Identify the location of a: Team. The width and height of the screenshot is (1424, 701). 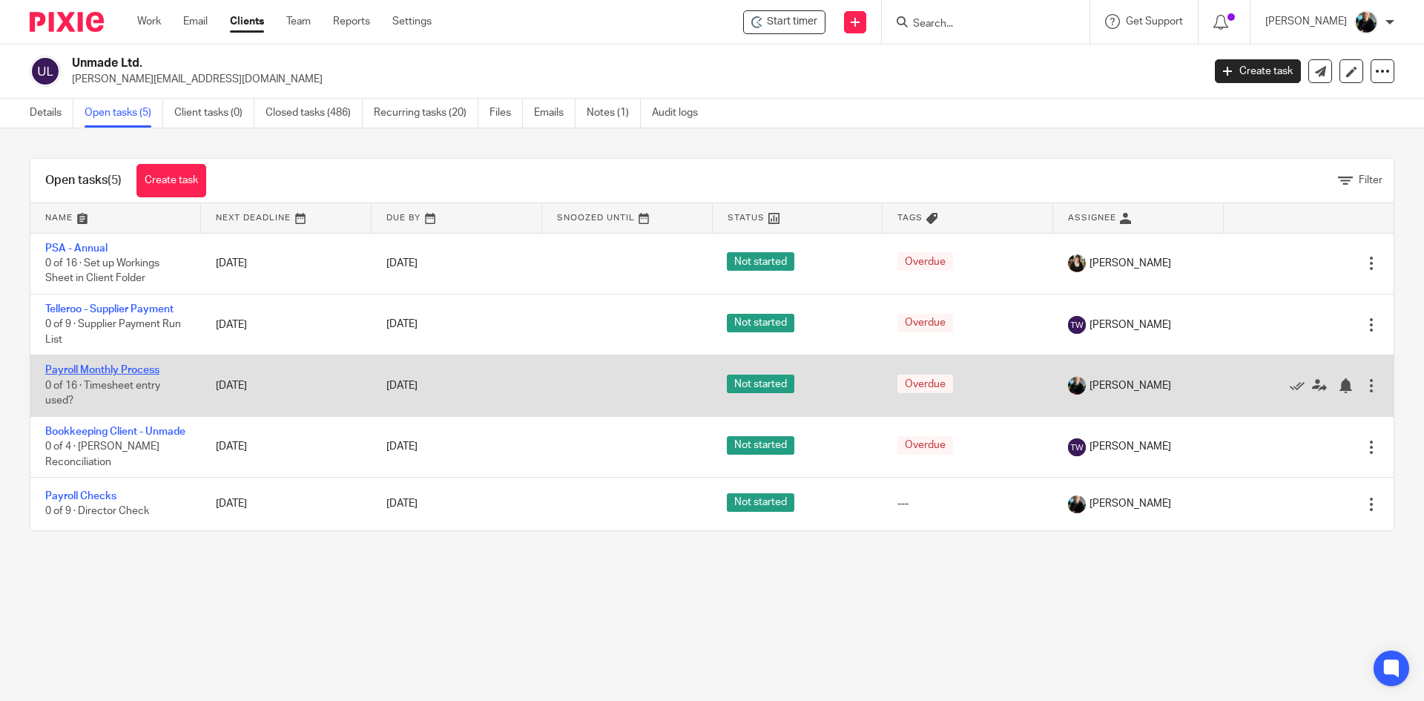
(298, 22).